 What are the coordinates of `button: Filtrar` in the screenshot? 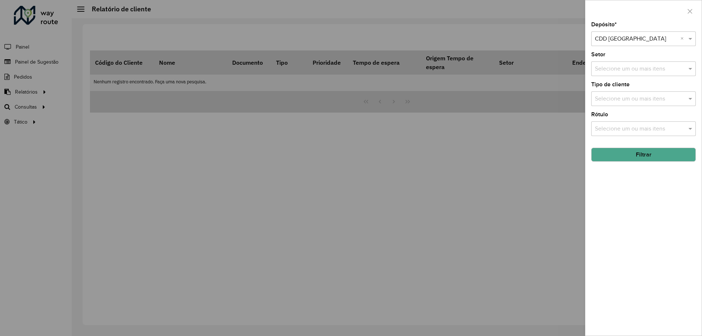 It's located at (644, 155).